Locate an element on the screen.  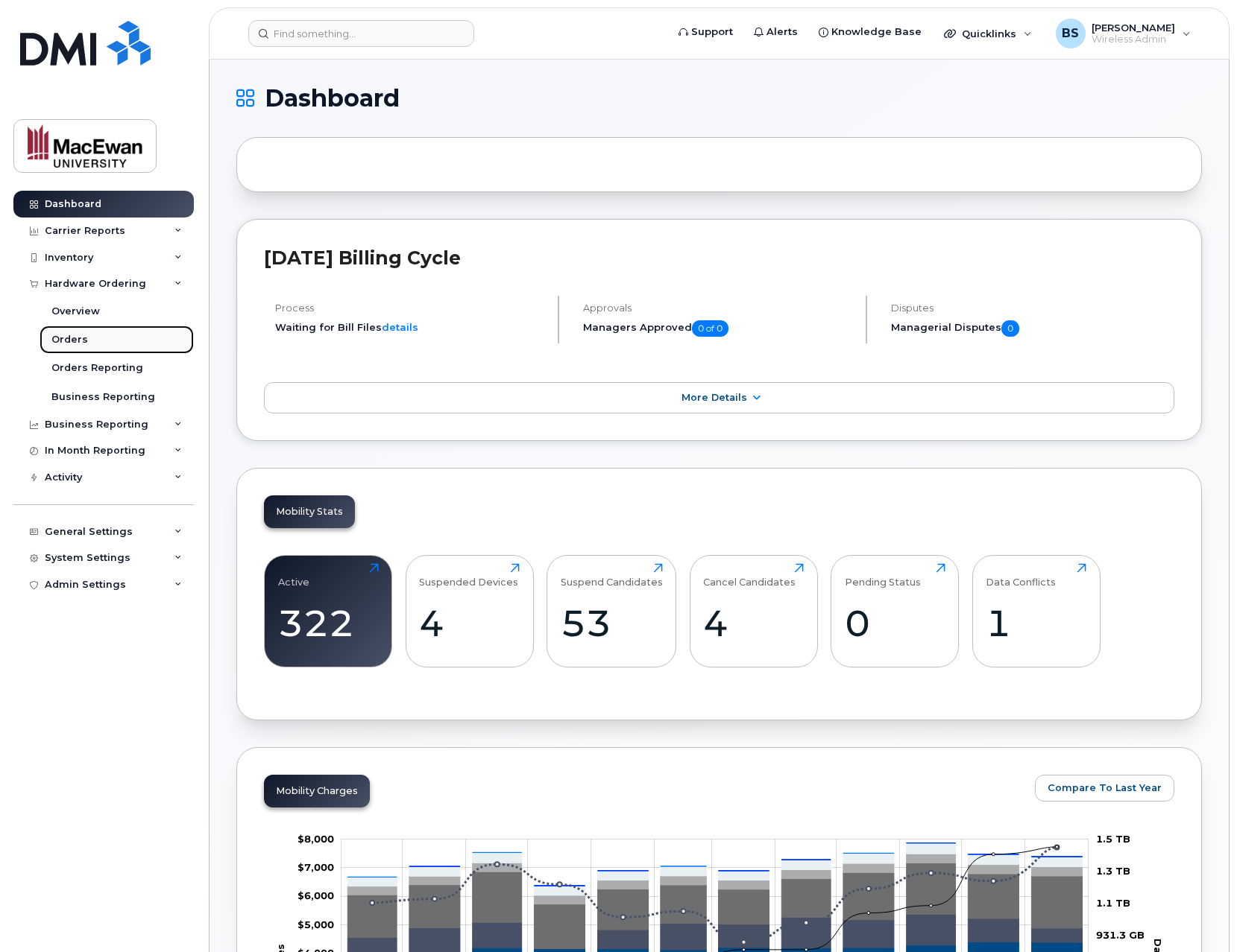
div: 0 is located at coordinates (895, 623).